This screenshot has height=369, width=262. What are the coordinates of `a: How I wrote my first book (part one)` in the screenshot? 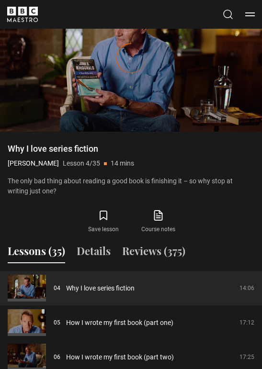 It's located at (120, 323).